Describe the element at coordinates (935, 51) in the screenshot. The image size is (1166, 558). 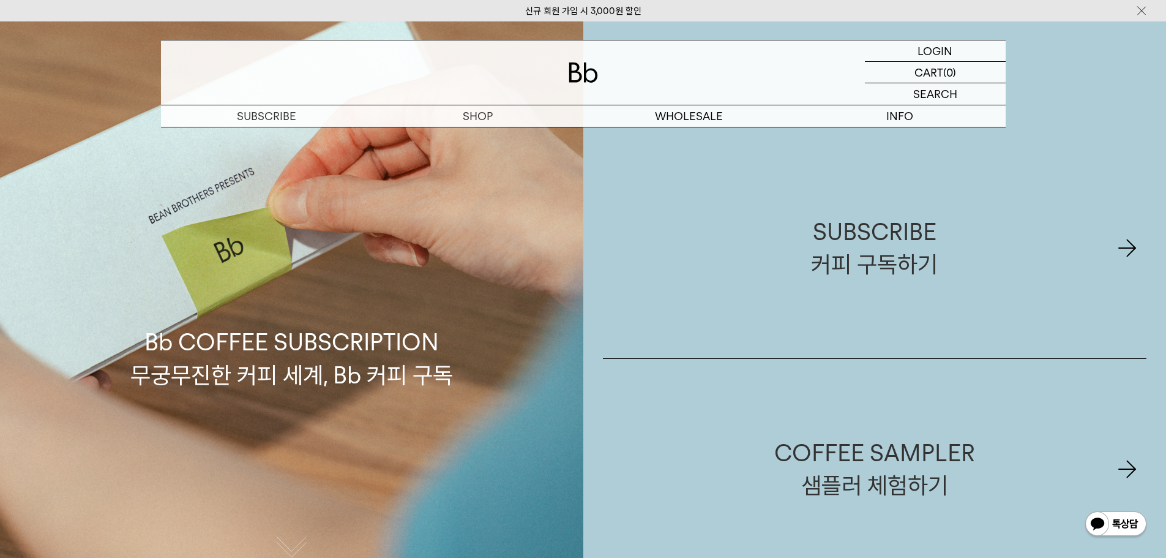
I see `a: LOGIN` at that location.